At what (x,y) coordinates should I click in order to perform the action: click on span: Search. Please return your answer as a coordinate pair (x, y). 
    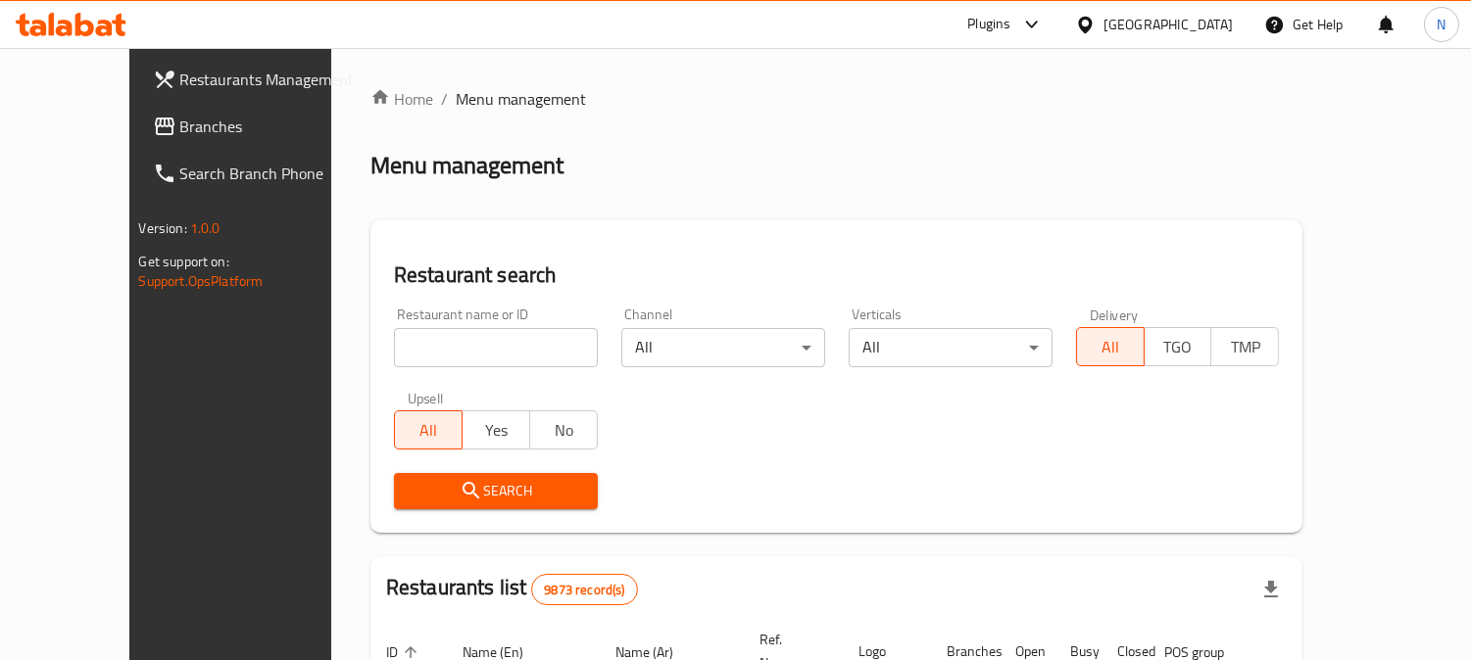
    Looking at the image, I should click on (496, 491).